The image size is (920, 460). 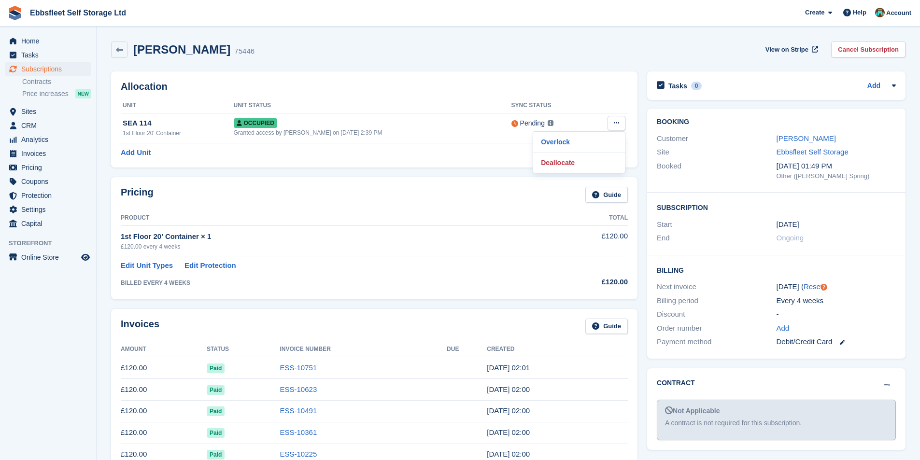 I want to click on th: Product, so click(x=327, y=218).